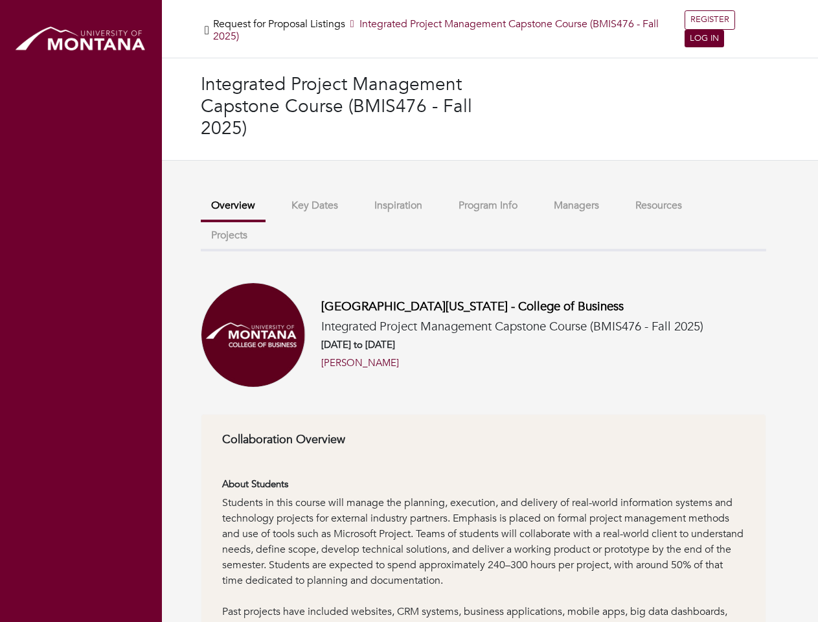 This screenshot has height=622, width=818. What do you see at coordinates (345, 106) in the screenshot?
I see `h3: Integrated Project Management Capstone Course (BMIS476 - Fall 2025)` at bounding box center [345, 106].